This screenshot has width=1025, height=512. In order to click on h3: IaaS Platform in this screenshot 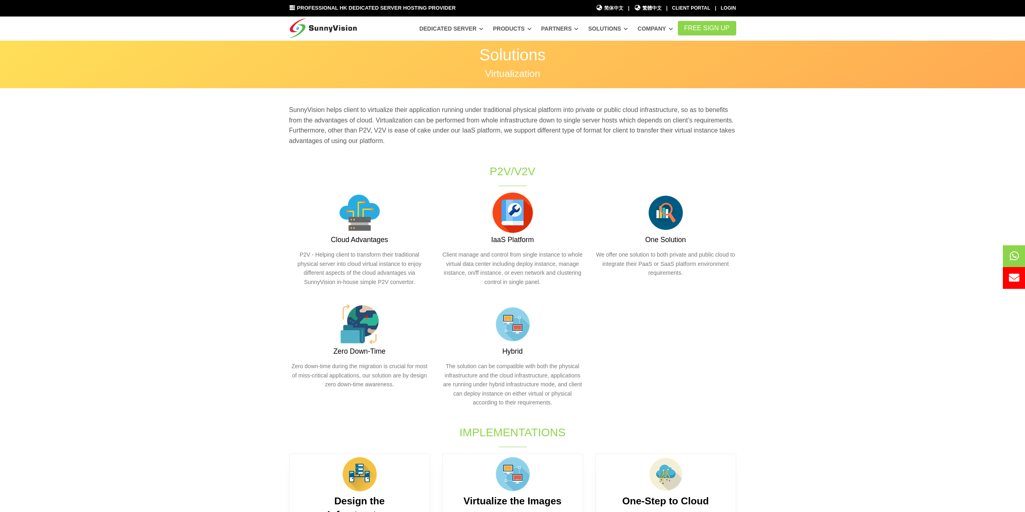, I will do `click(513, 240)`.